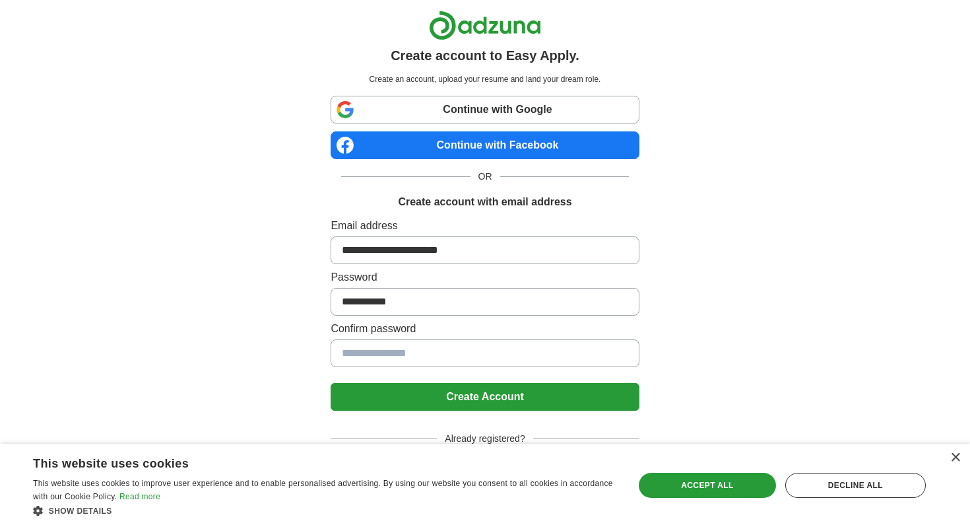 The width and height of the screenshot is (970, 527). What do you see at coordinates (325, 510) in the screenshot?
I see `div: Show details` at bounding box center [325, 510].